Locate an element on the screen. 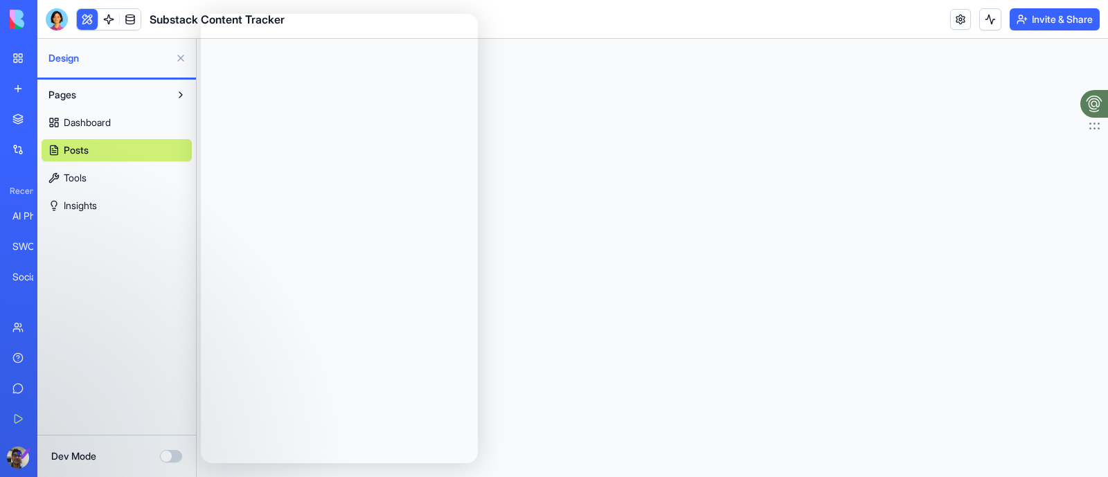  a: Social Media Content Generator is located at coordinates (32, 277).